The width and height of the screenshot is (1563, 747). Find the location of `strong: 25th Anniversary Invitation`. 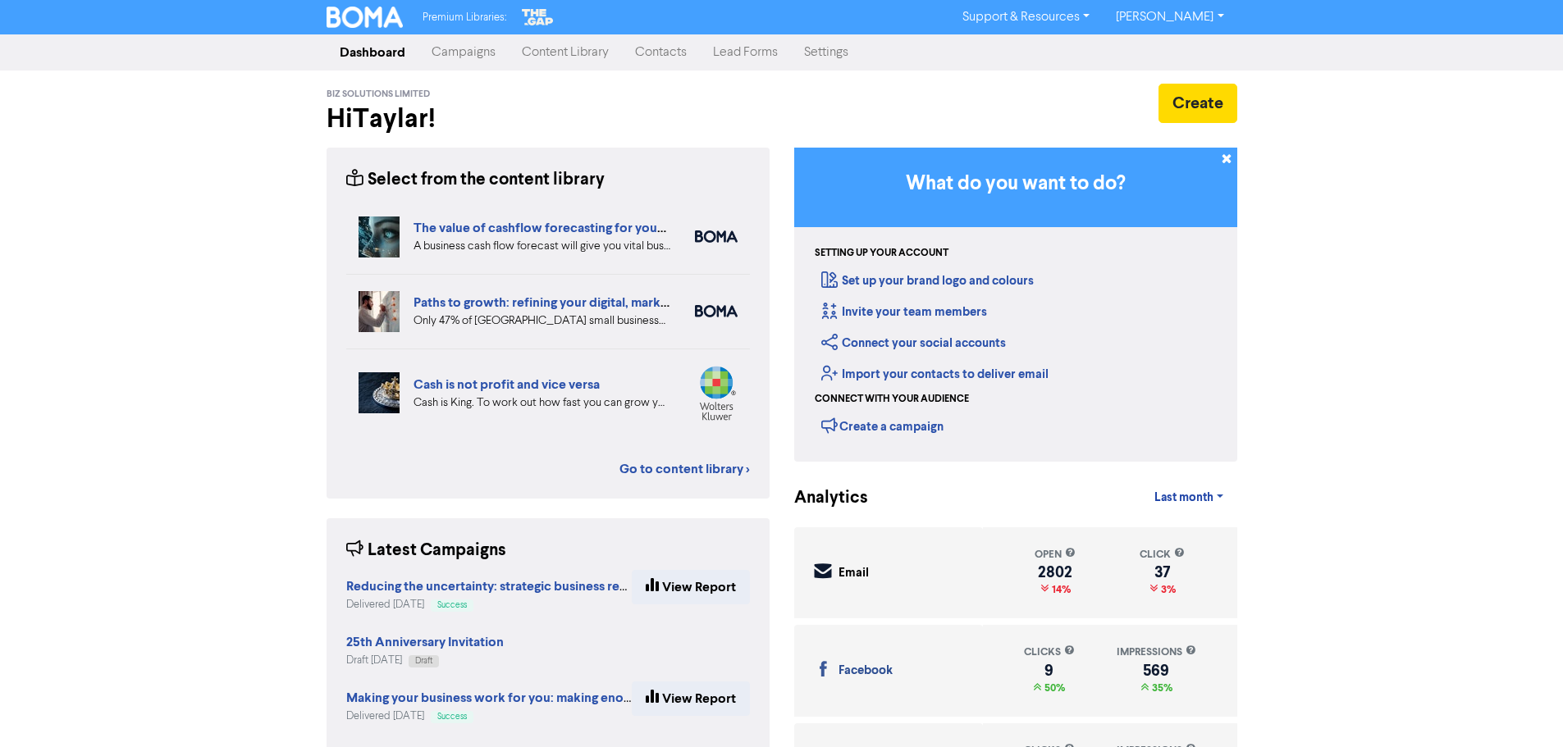

strong: 25th Anniversary Invitation is located at coordinates (425, 642).